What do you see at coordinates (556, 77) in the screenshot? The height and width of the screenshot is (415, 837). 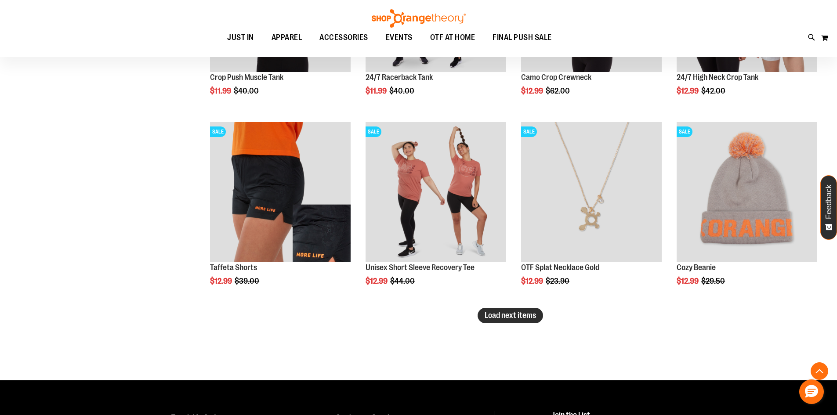 I see `a: Camo Crop Crewneck` at bounding box center [556, 77].